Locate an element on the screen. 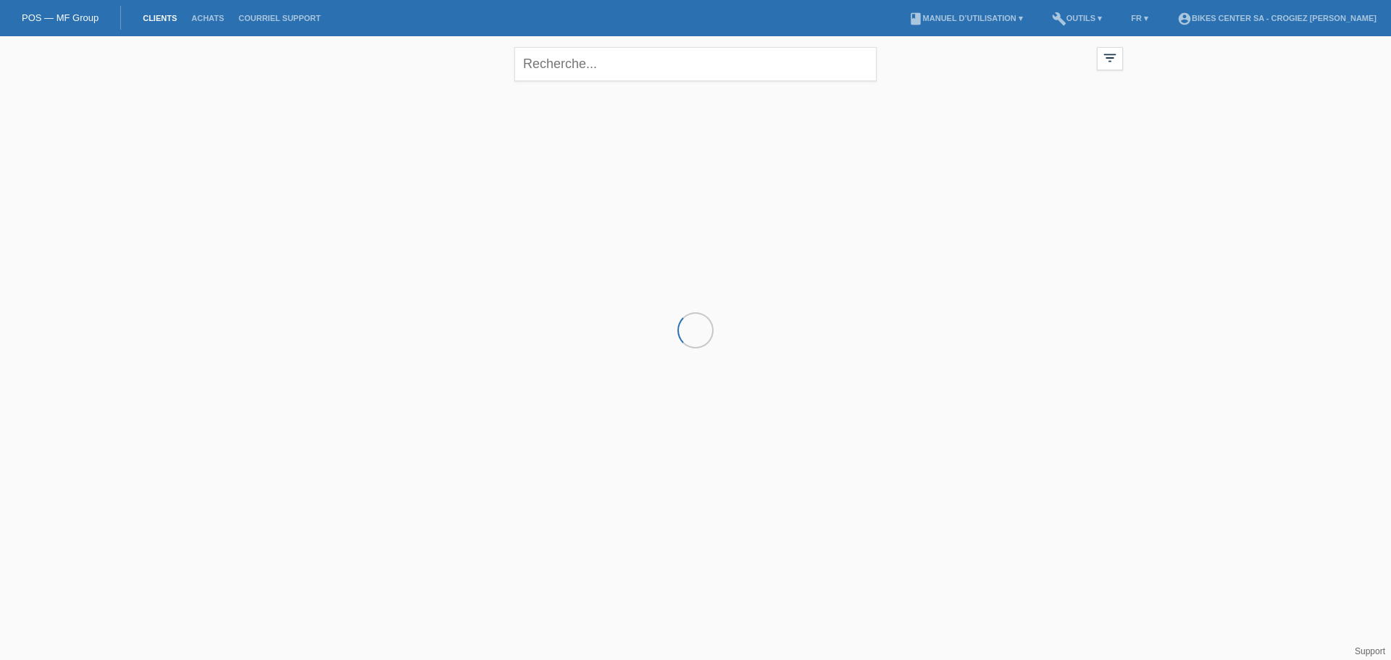  a: bookManuel d’utilisation ▾ is located at coordinates (966, 18).